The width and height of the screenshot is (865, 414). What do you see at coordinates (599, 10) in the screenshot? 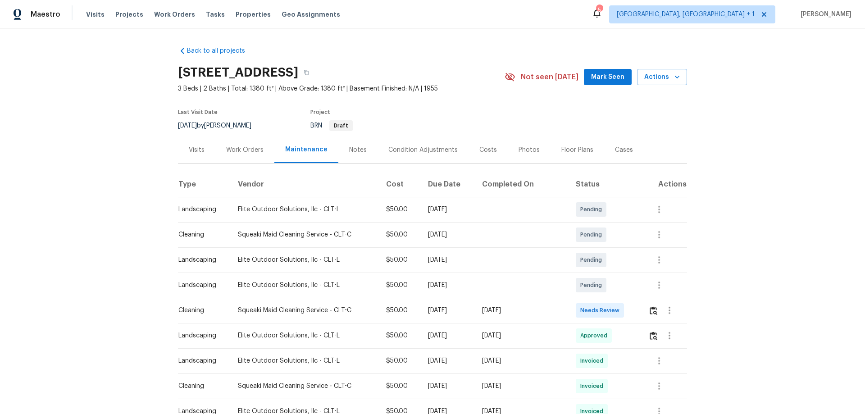
I see `div: 5` at bounding box center [599, 10].